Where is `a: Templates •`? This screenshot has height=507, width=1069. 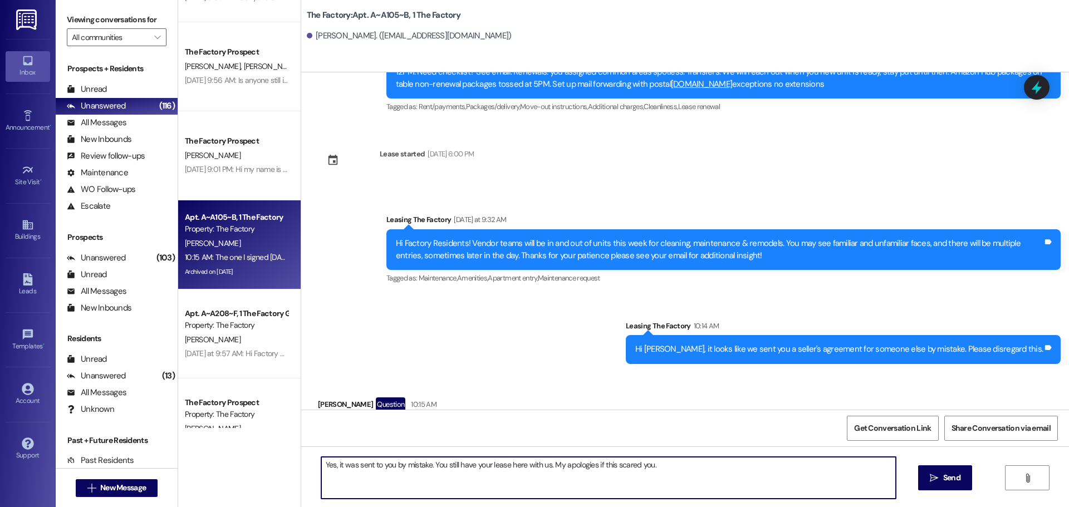 a: Templates • is located at coordinates (28, 340).